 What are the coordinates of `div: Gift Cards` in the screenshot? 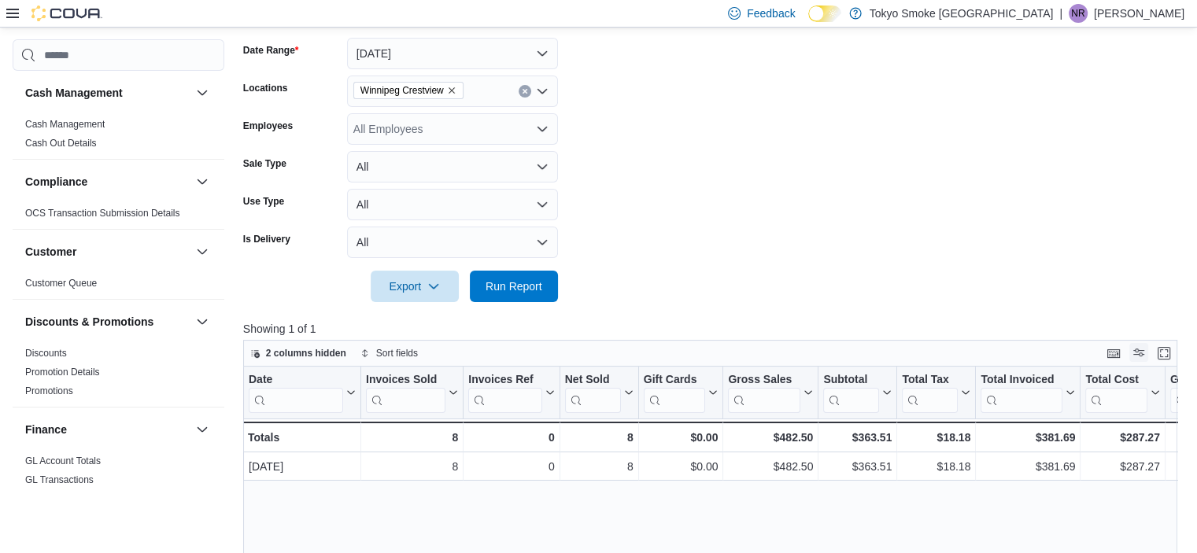 It's located at (674, 380).